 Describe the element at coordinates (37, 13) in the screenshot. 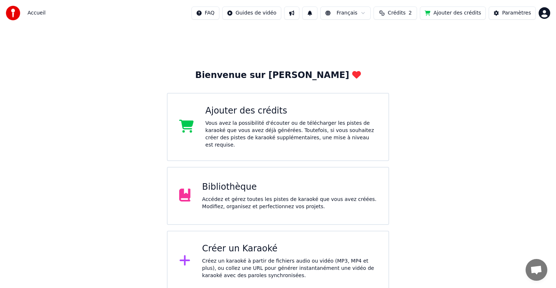

I see `span: Accueil` at that location.